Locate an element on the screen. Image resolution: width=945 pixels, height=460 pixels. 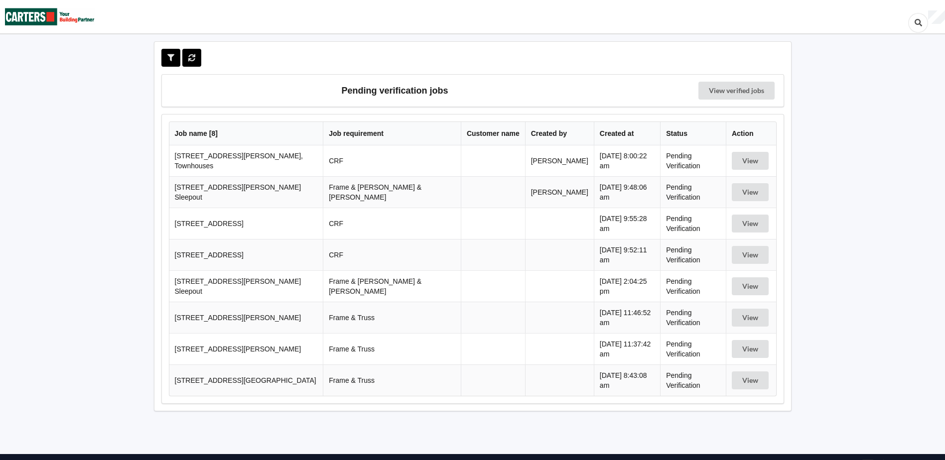
th: Created at is located at coordinates (627, 133).